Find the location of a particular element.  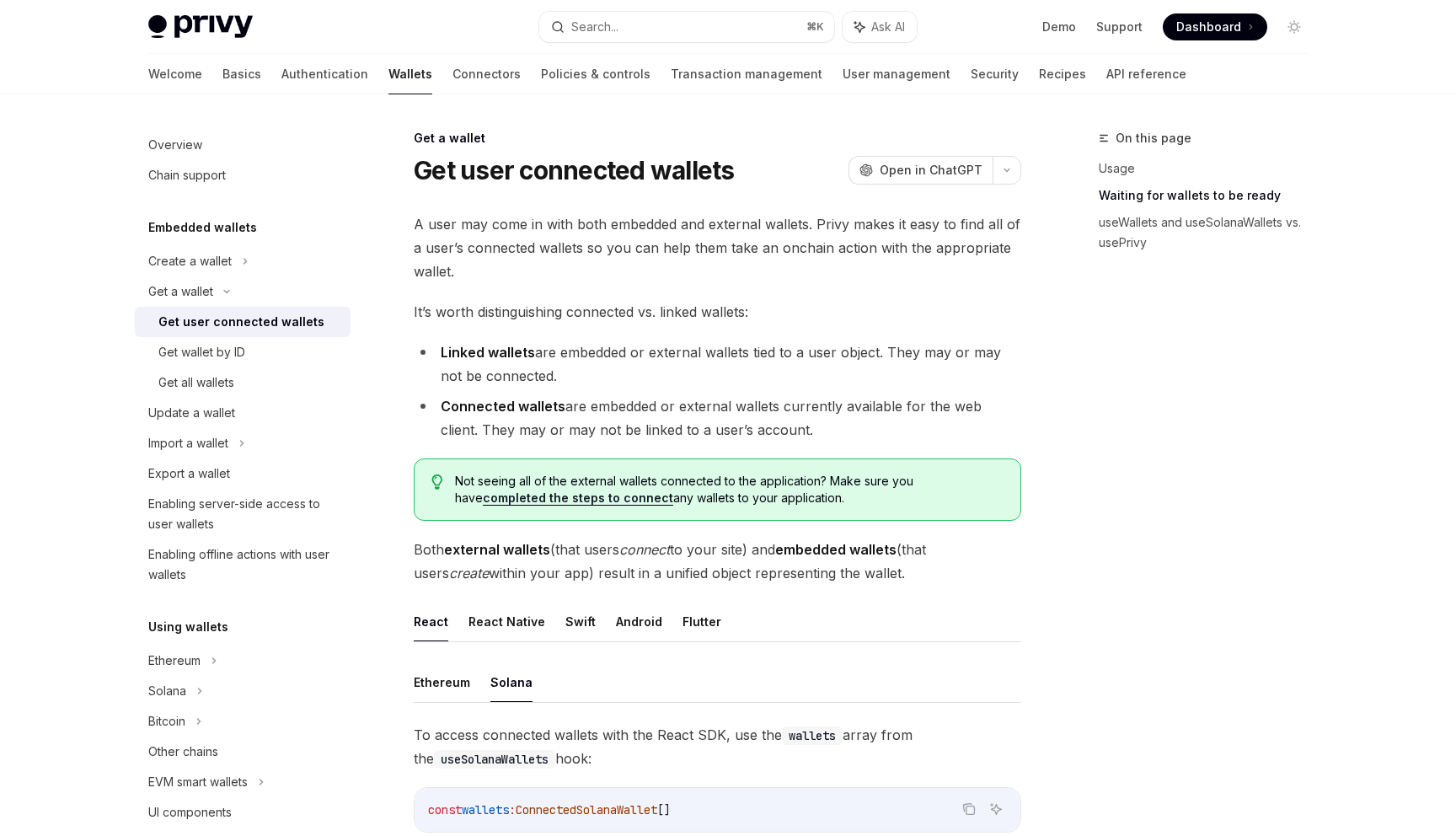

a: useWallets and useSolanaWallets vs. usePrivy is located at coordinates (1210, 233).